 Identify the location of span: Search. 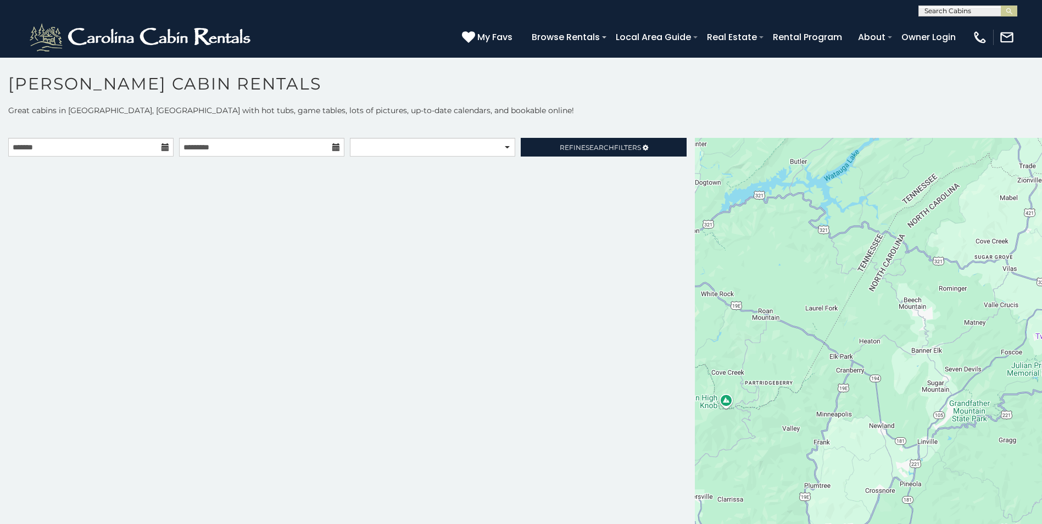
(600, 147).